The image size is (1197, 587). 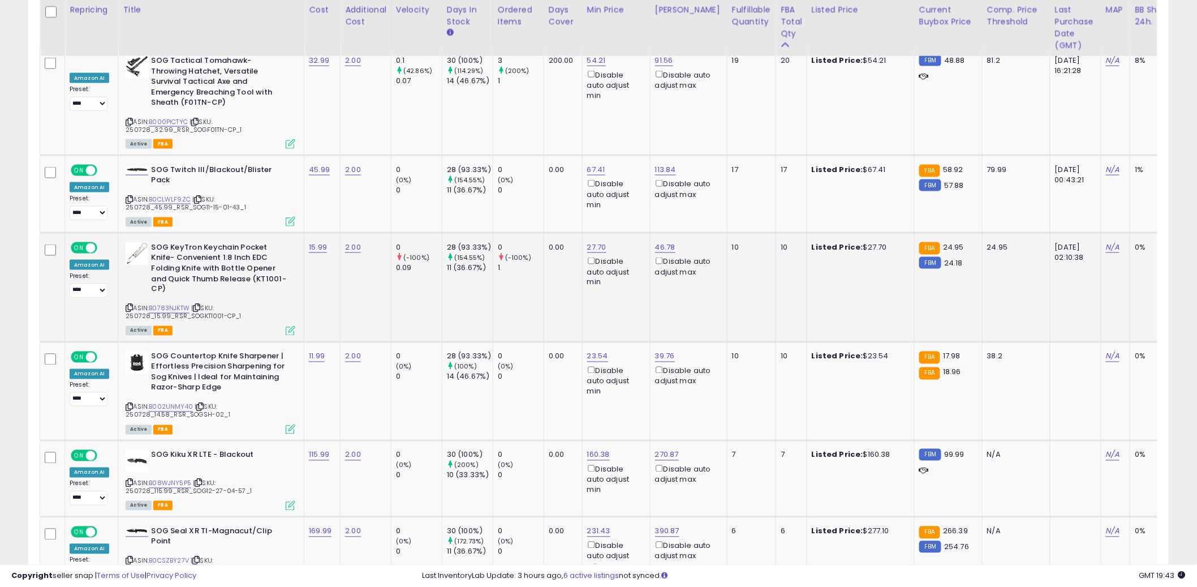 What do you see at coordinates (861, 10) in the screenshot?
I see `div: Listed Price` at bounding box center [861, 10].